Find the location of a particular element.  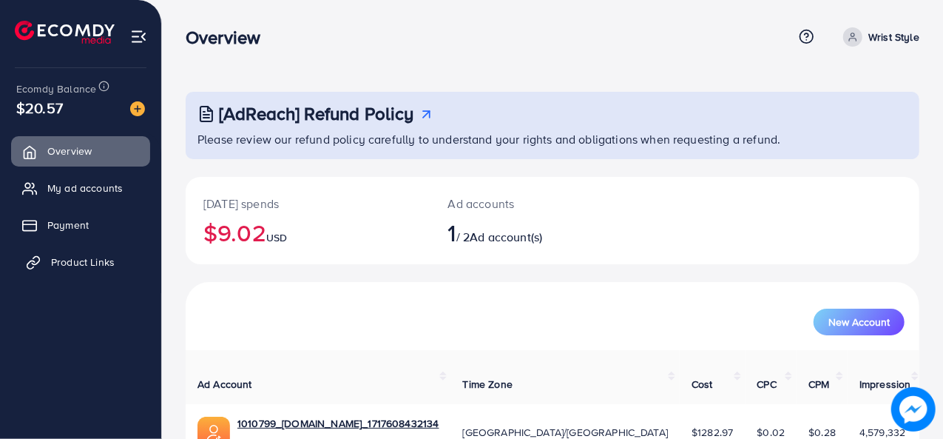

span: Cost is located at coordinates (702, 384).